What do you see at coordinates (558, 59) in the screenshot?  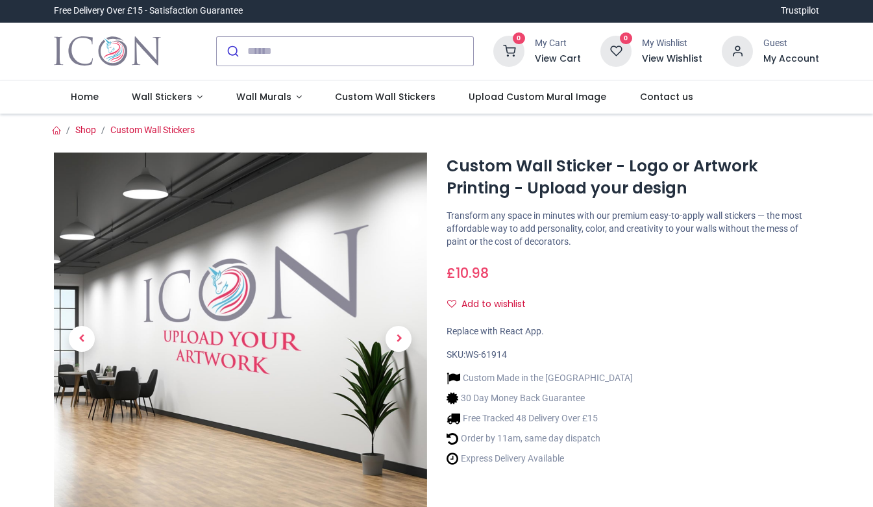 I see `h6: View Cart` at bounding box center [558, 59].